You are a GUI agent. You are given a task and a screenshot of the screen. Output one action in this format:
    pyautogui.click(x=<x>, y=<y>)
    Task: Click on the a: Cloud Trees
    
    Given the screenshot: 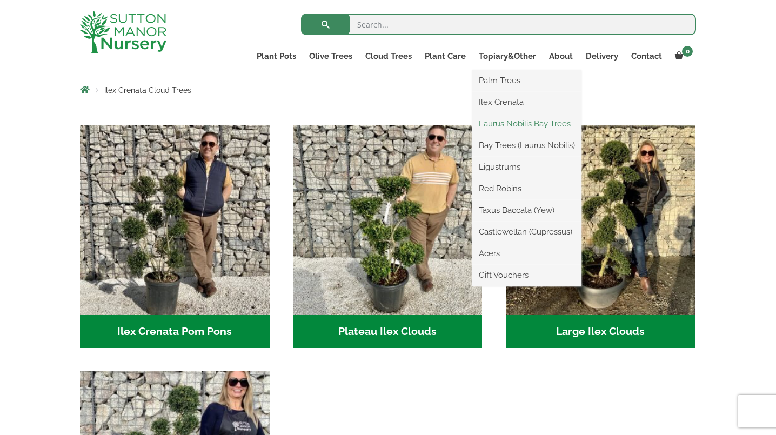 What is the action you would take?
    pyautogui.click(x=388, y=56)
    